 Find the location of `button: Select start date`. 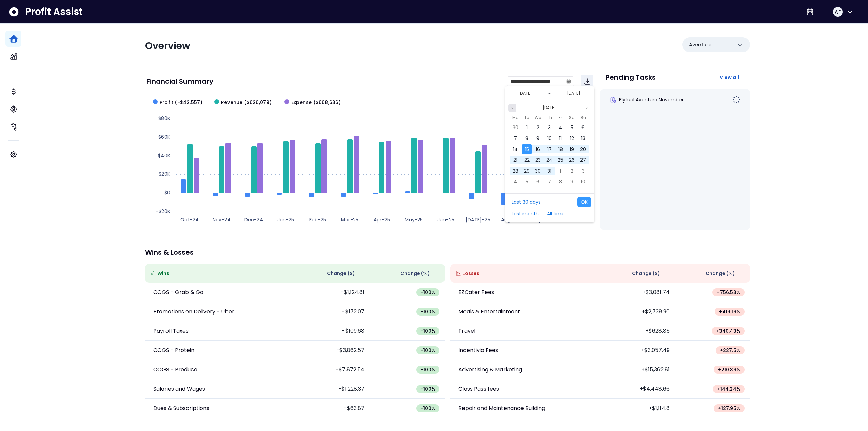

button: Select start date is located at coordinates (525, 93).